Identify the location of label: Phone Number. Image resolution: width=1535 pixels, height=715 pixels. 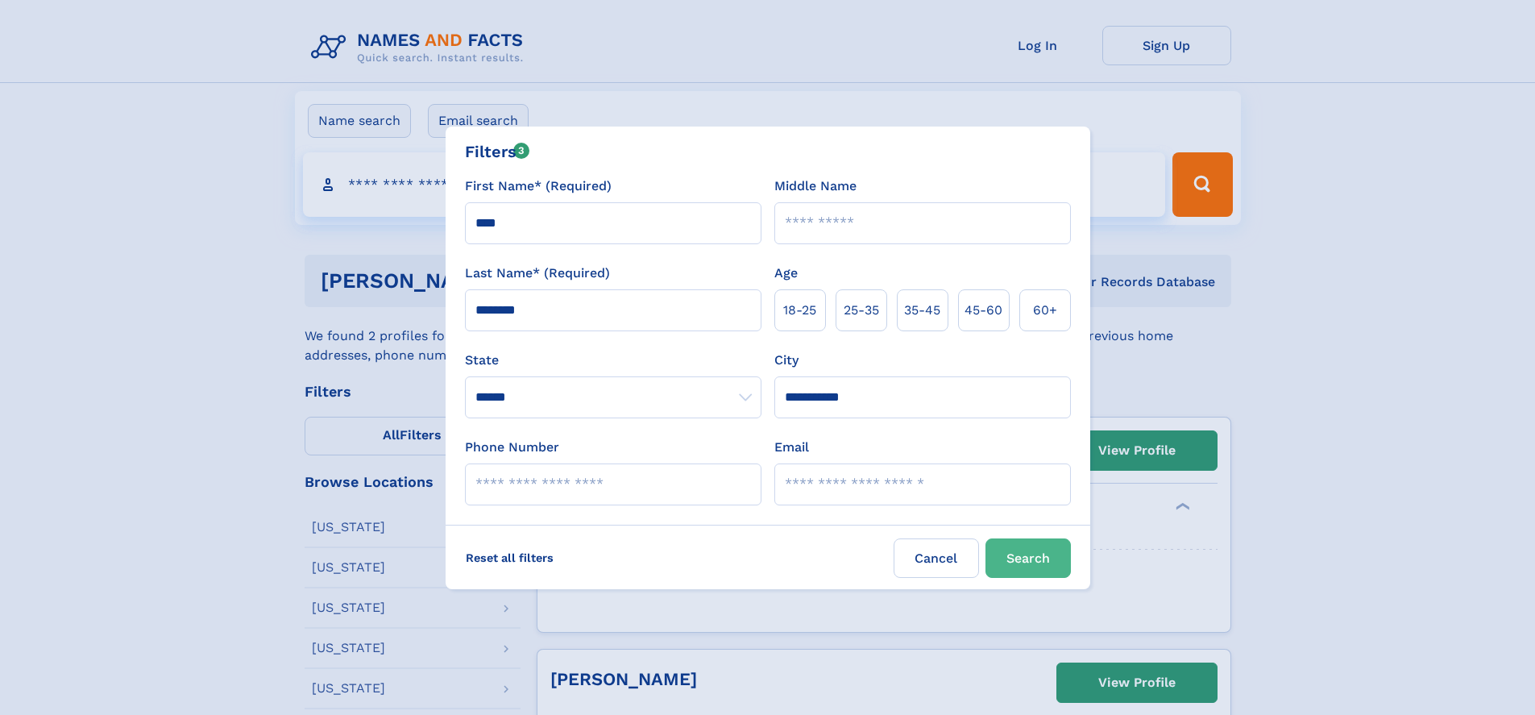
(512, 447).